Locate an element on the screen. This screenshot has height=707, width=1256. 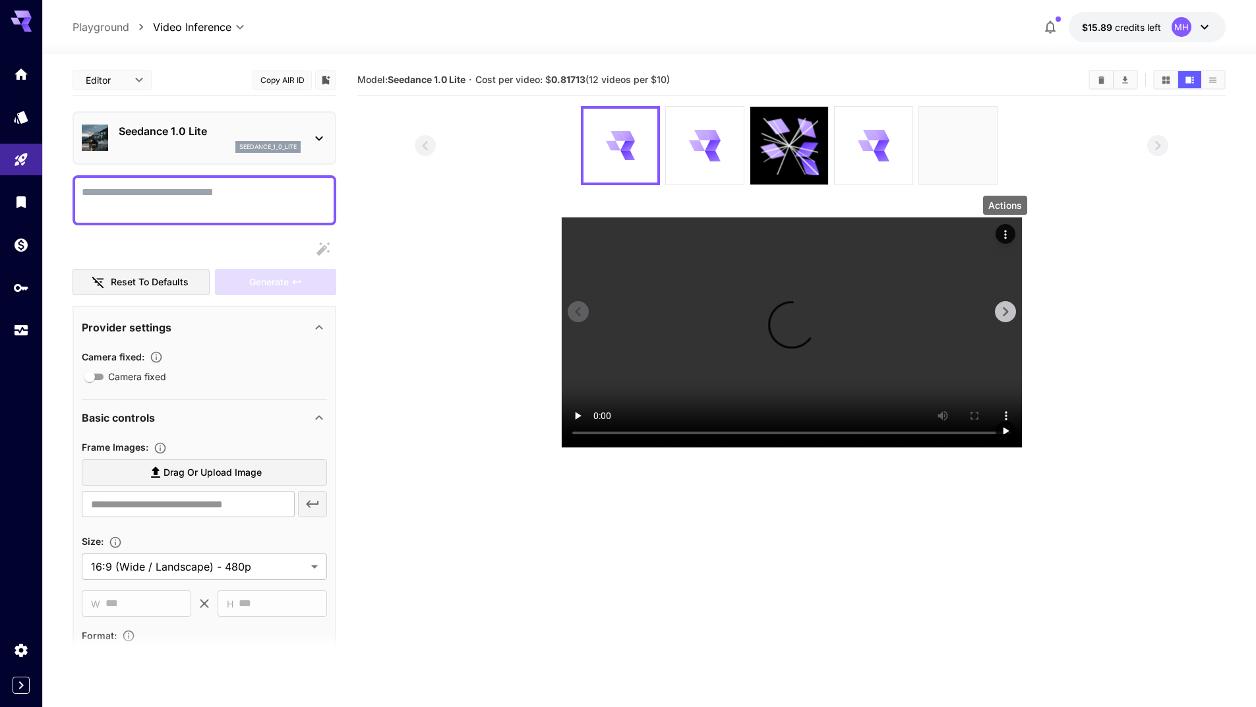
span: Frame Images : is located at coordinates (115, 447).